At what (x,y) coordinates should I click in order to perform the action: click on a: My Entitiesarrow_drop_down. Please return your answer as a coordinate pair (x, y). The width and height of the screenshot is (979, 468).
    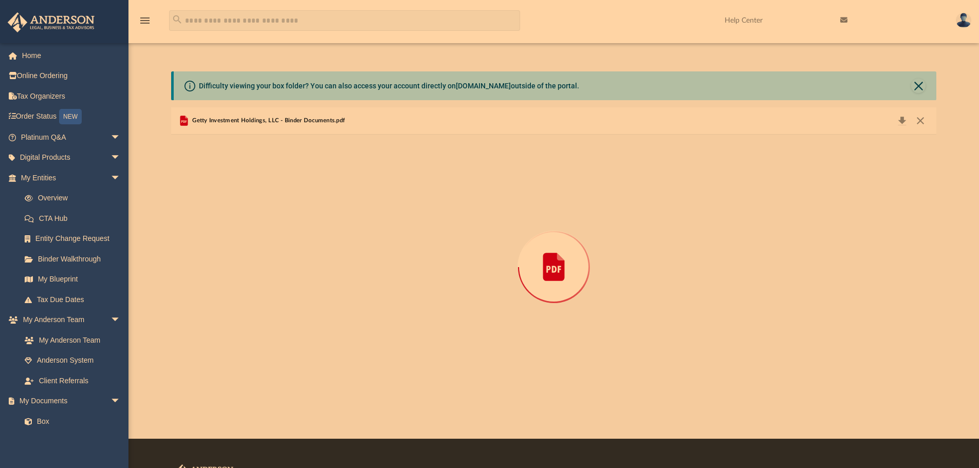
    Looking at the image, I should click on (71, 178).